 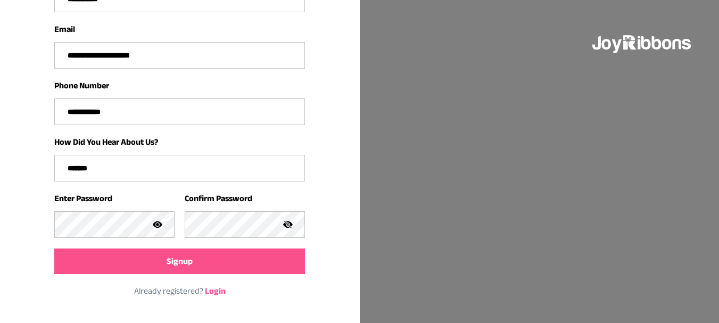 I want to click on label: Enter Password, so click(x=83, y=198).